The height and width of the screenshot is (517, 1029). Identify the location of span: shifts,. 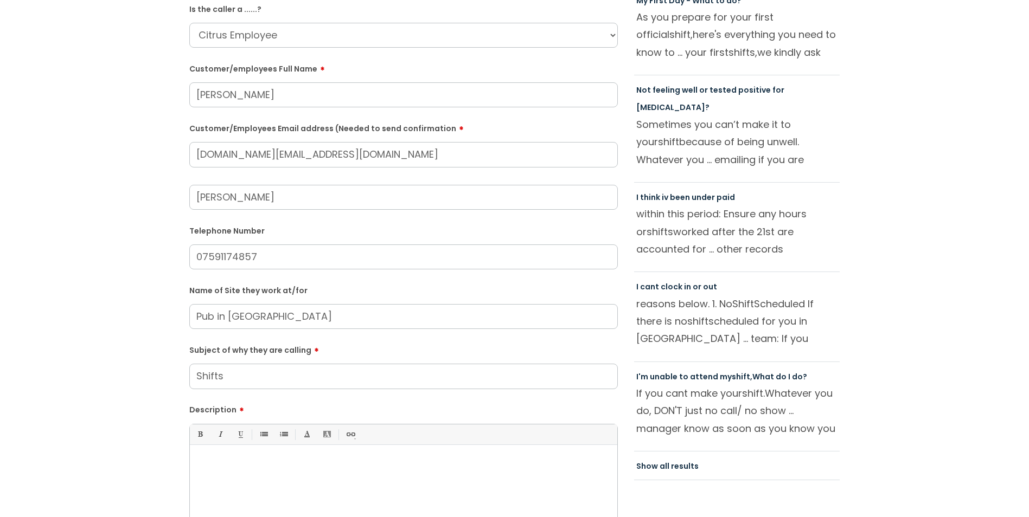
(742, 52).